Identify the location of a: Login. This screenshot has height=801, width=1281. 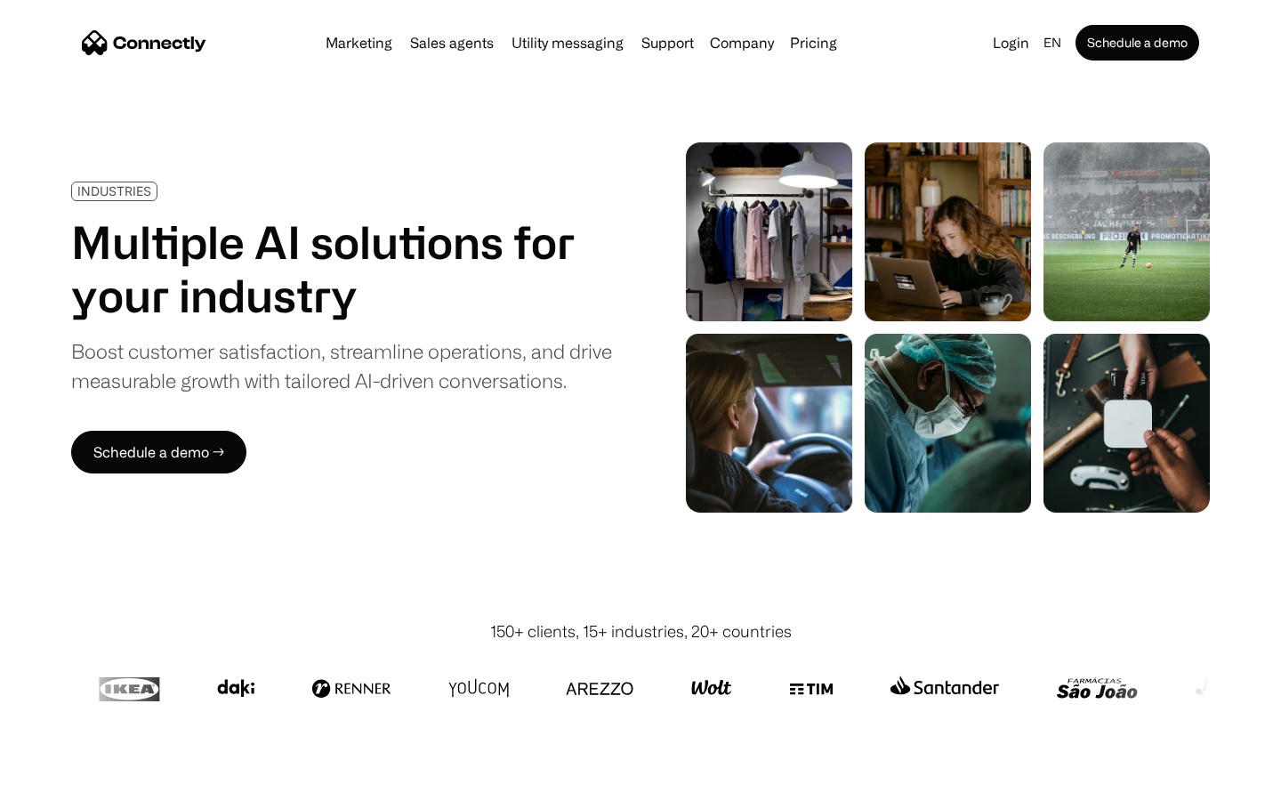
(1011, 43).